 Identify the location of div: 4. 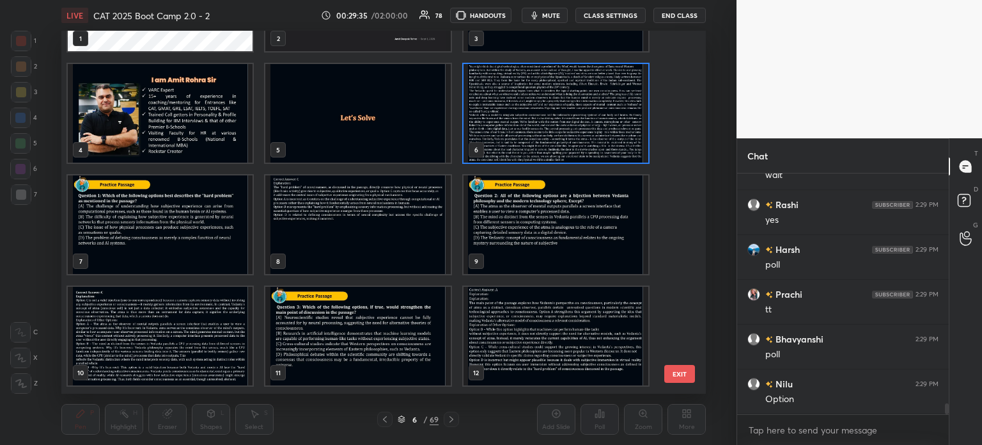
(24, 118).